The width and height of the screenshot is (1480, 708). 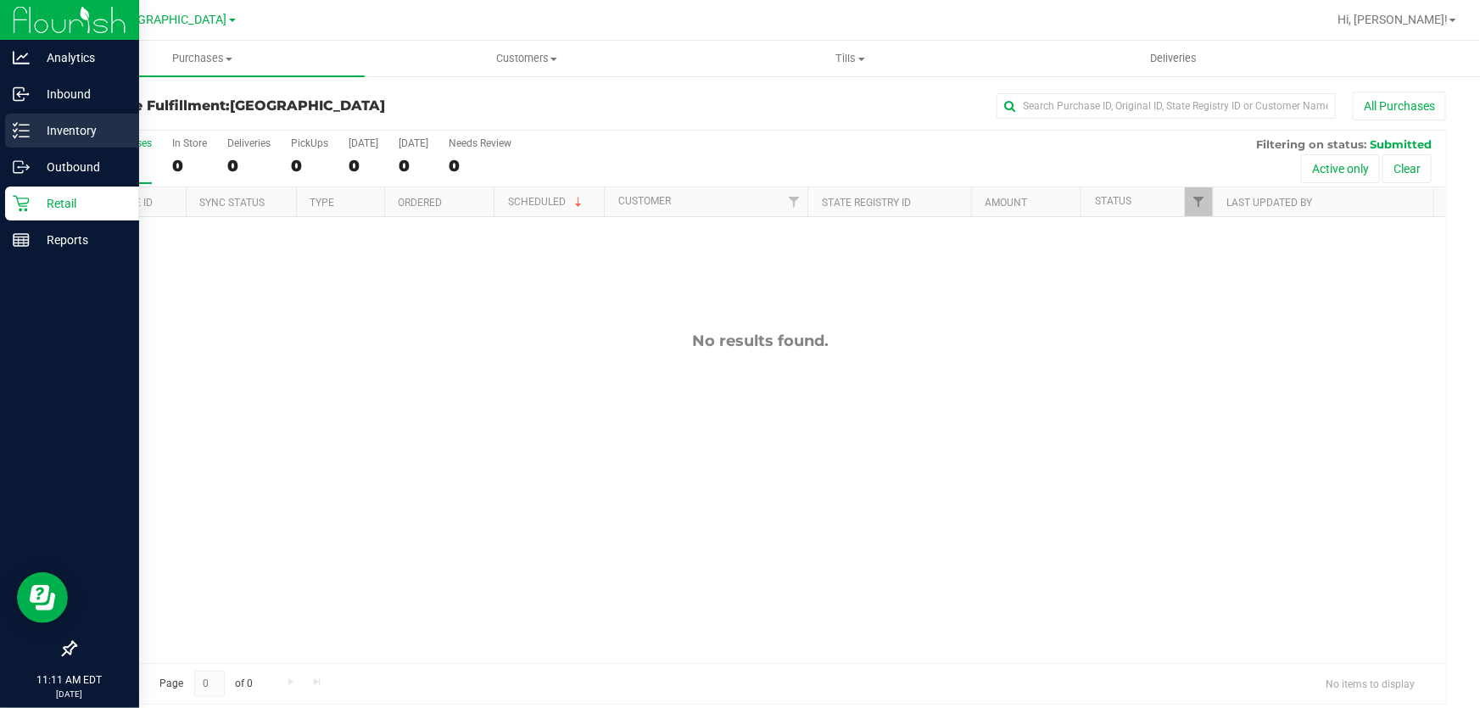 What do you see at coordinates (851, 59) in the screenshot?
I see `span: Tills` at bounding box center [851, 59].